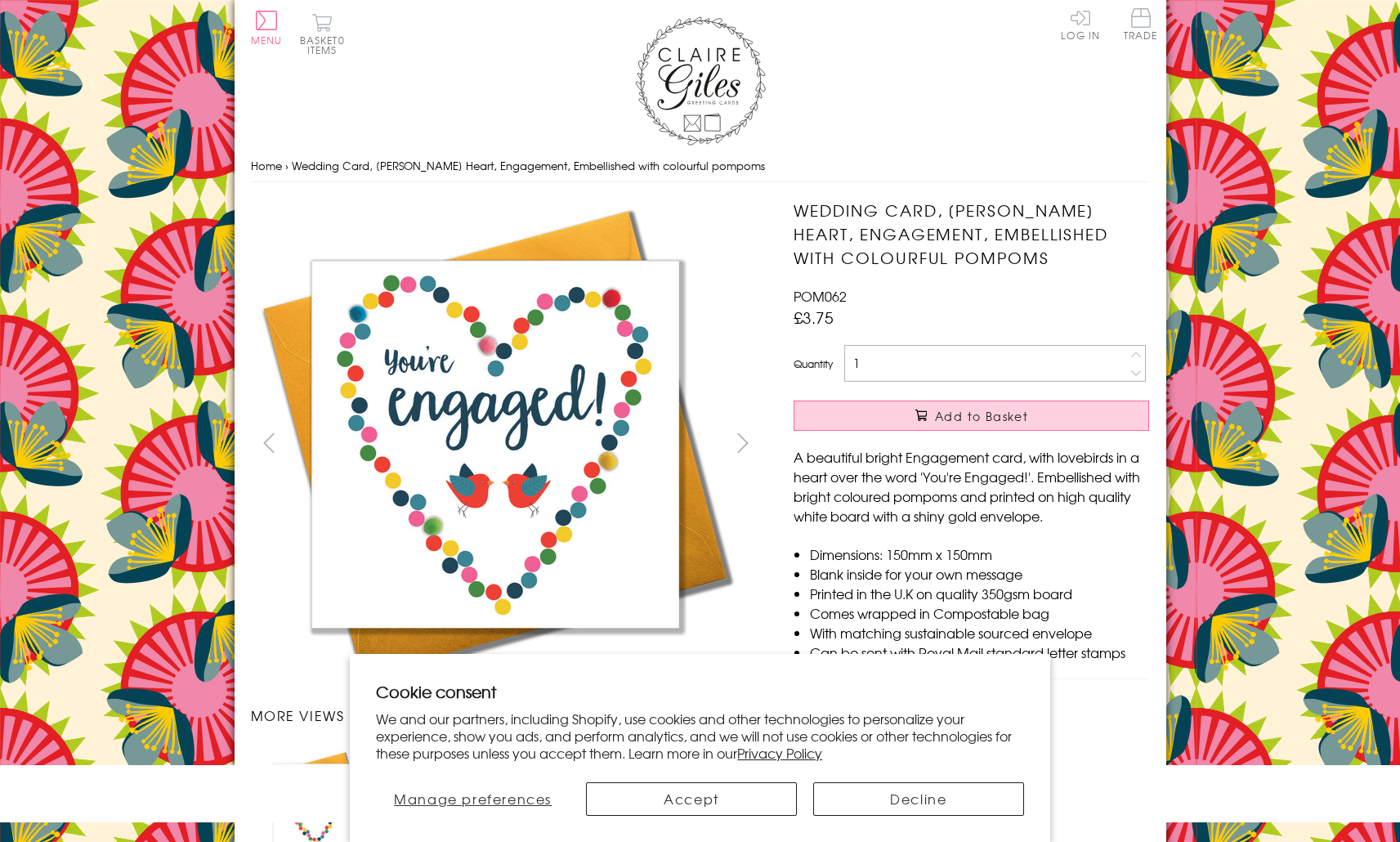 The height and width of the screenshot is (842, 1400). Describe the element at coordinates (979, 613) in the screenshot. I see `li: Comes wrapped in Compostable bag` at that location.